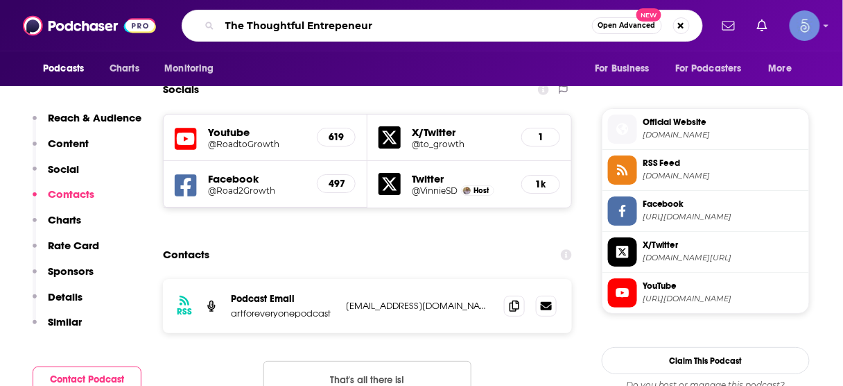 The height and width of the screenshot is (386, 843). What do you see at coordinates (257, 190) in the screenshot?
I see `h5: @Road2Growth` at bounding box center [257, 190].